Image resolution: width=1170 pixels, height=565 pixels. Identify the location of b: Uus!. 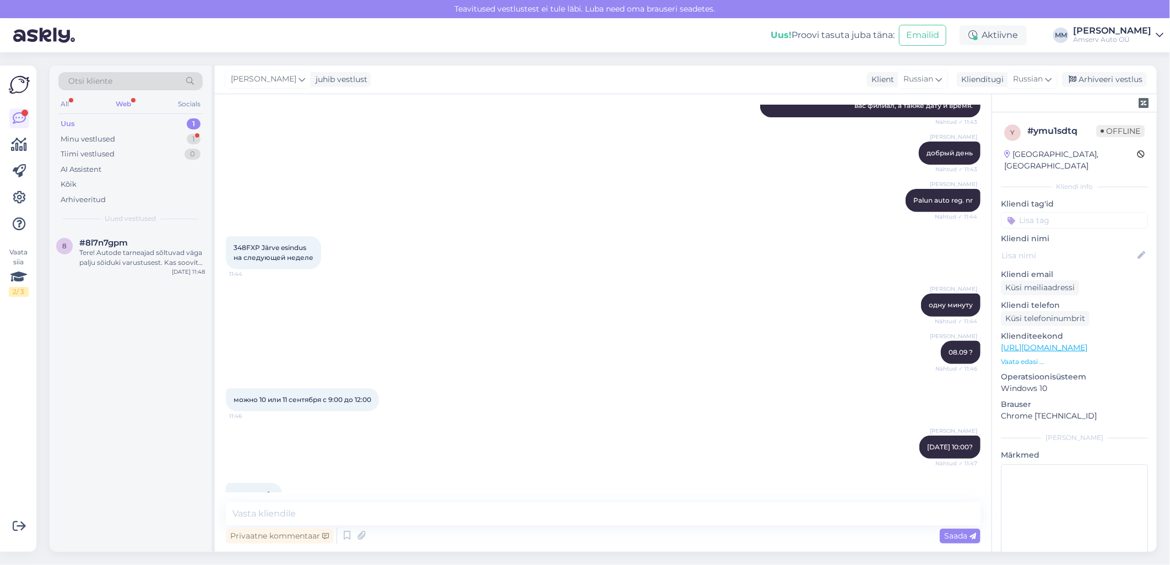
(781, 35).